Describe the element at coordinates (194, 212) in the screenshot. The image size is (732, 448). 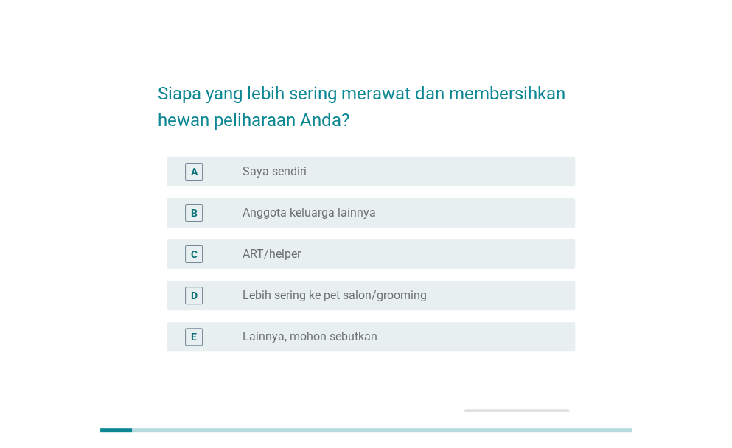
I see `div: B` at that location.